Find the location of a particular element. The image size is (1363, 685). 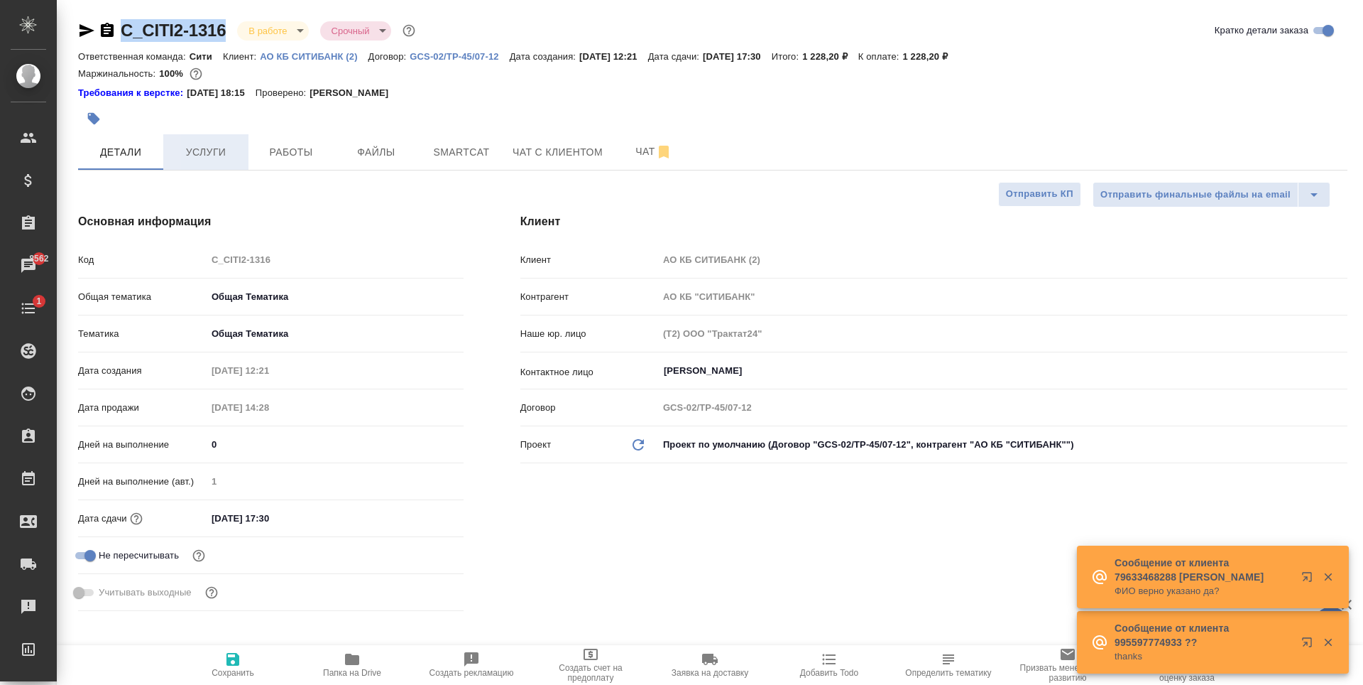

a: C_CITI2-1316 is located at coordinates (173, 30).